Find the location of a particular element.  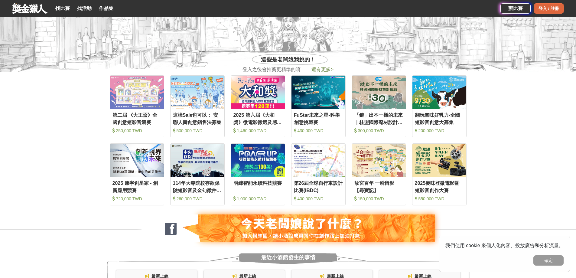

div: 2025 第六屆《大和獎》微電影徵選及感人實事分享 is located at coordinates (258, 118).